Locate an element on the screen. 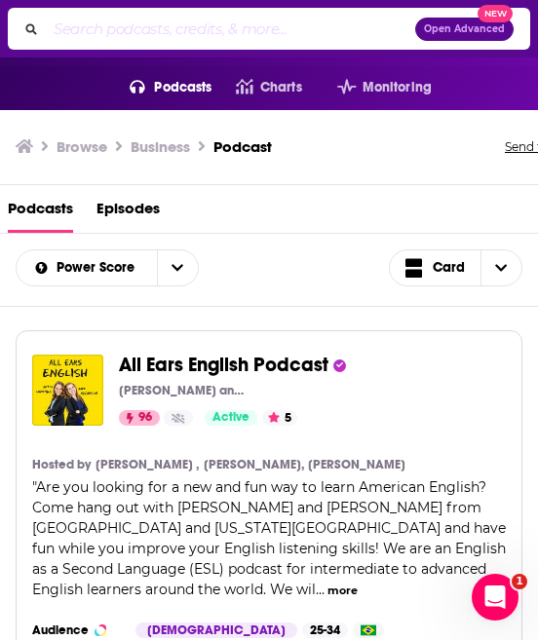  input: Search podcasts, credits, & more... is located at coordinates (230, 29).